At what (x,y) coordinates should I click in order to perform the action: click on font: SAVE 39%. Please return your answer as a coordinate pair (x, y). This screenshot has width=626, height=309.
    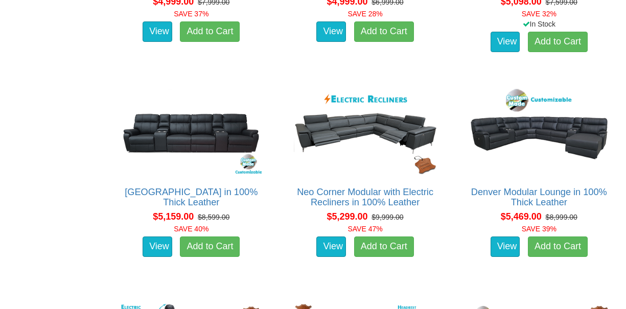
    Looking at the image, I should click on (539, 229).